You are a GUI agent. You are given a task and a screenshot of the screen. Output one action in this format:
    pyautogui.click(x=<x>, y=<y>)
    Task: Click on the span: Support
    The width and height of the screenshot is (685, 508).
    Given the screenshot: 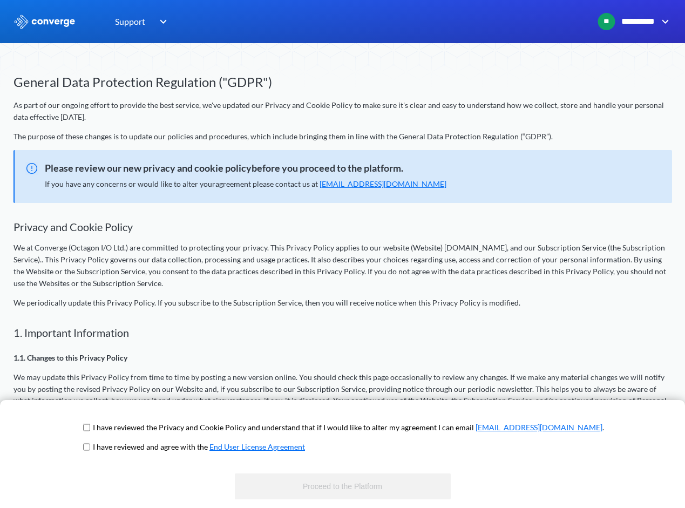 What is the action you would take?
    pyautogui.click(x=130, y=21)
    